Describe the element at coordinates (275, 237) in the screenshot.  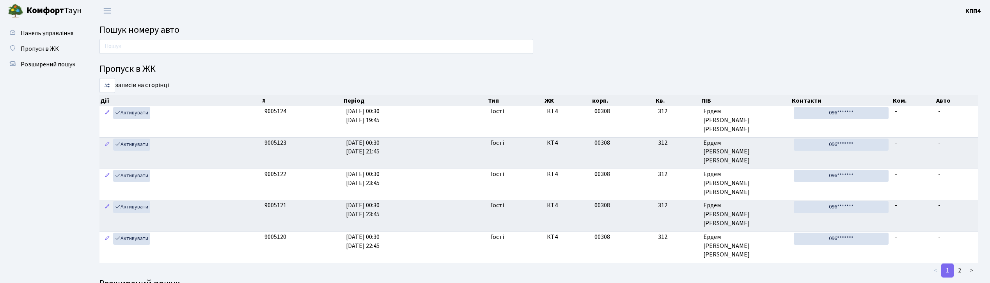
I see `span: 9005120` at that location.